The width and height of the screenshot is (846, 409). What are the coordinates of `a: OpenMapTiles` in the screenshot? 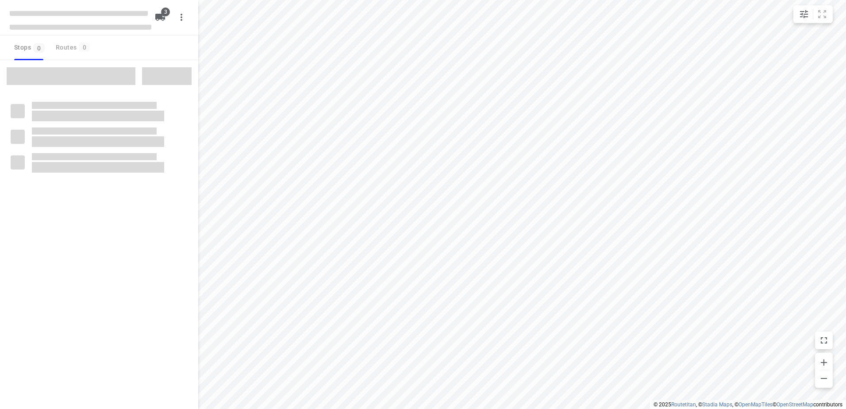 It's located at (756, 405).